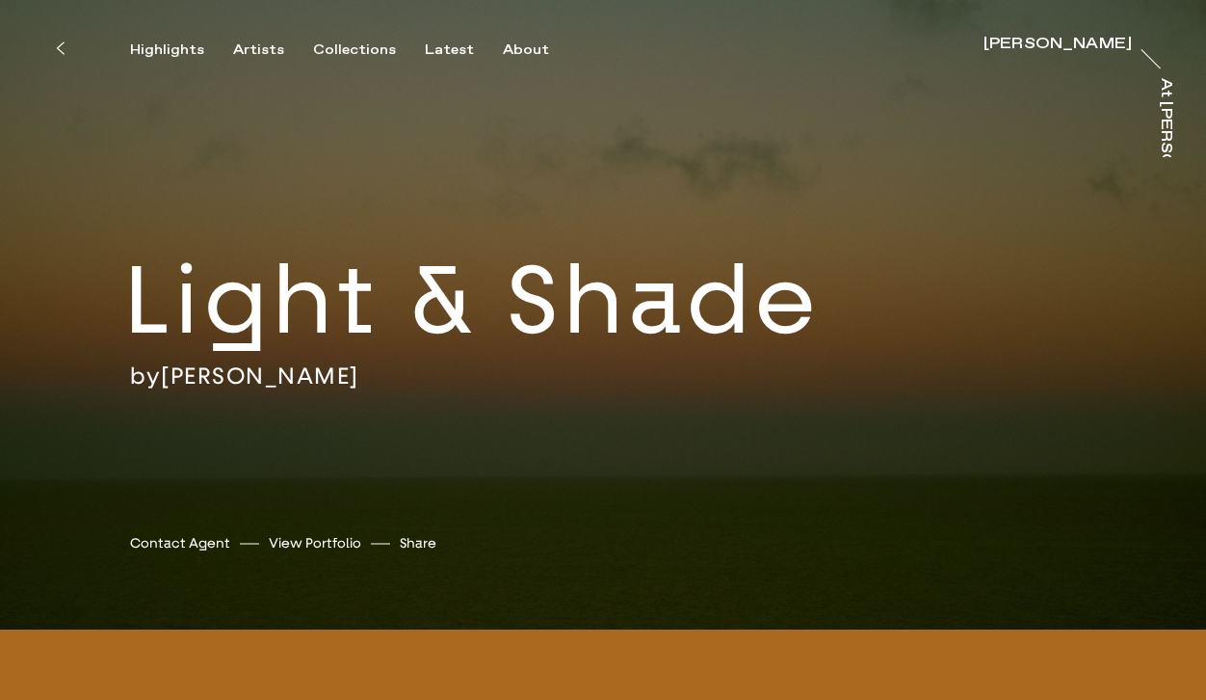  Describe the element at coordinates (180, 543) in the screenshot. I see `a: Contact Agent` at that location.